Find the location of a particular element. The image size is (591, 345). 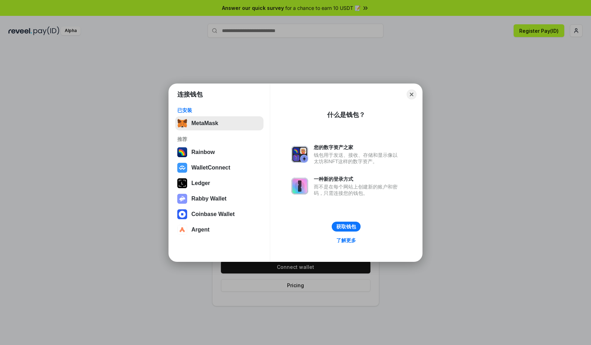

h1: 连接钱包 is located at coordinates (190, 94).